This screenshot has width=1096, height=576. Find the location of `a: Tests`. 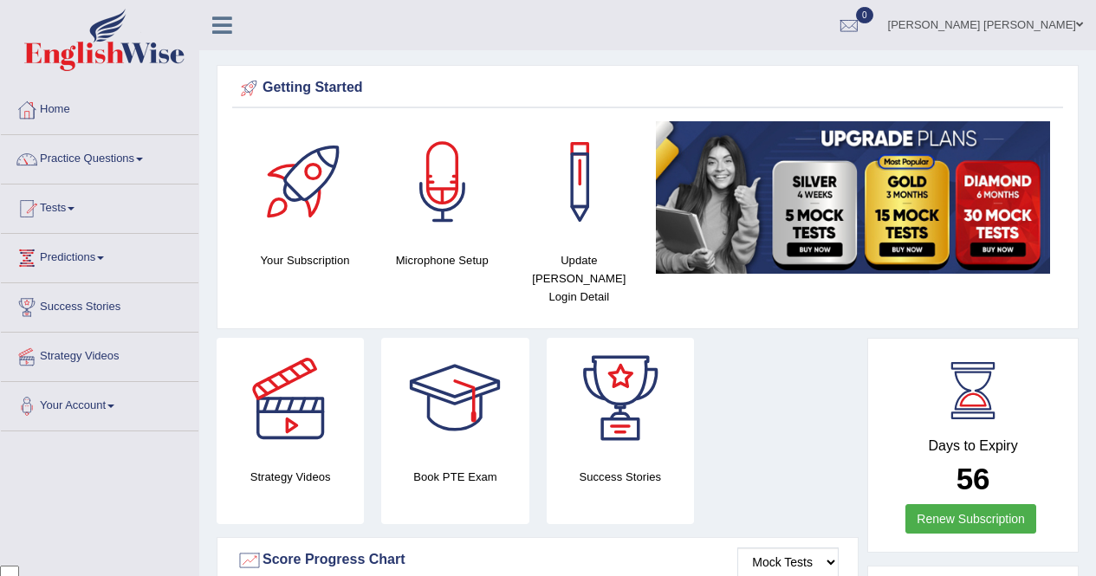

a: Tests is located at coordinates (100, 206).